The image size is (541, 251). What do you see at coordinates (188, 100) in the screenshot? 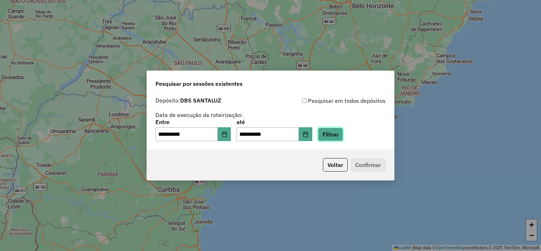
I see `label: Depósito:` at bounding box center [188, 100].